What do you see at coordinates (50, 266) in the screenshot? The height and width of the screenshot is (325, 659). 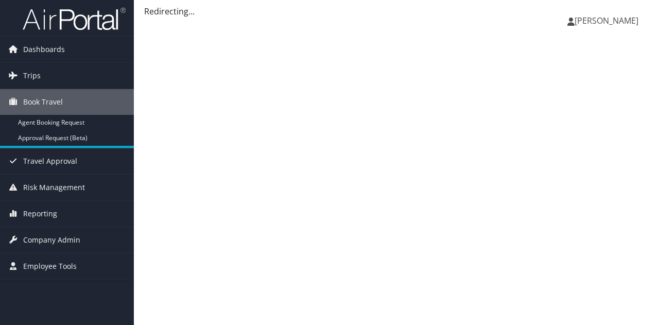 I see `span: Employee Tools` at bounding box center [50, 266].